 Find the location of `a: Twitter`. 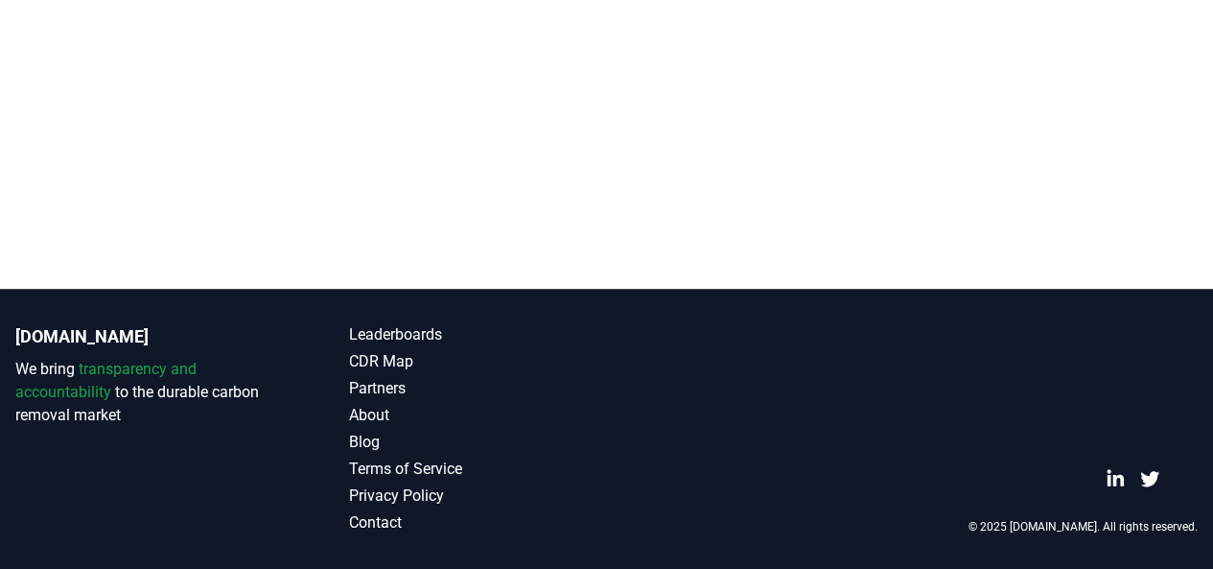

a: Twitter is located at coordinates (1150, 478).